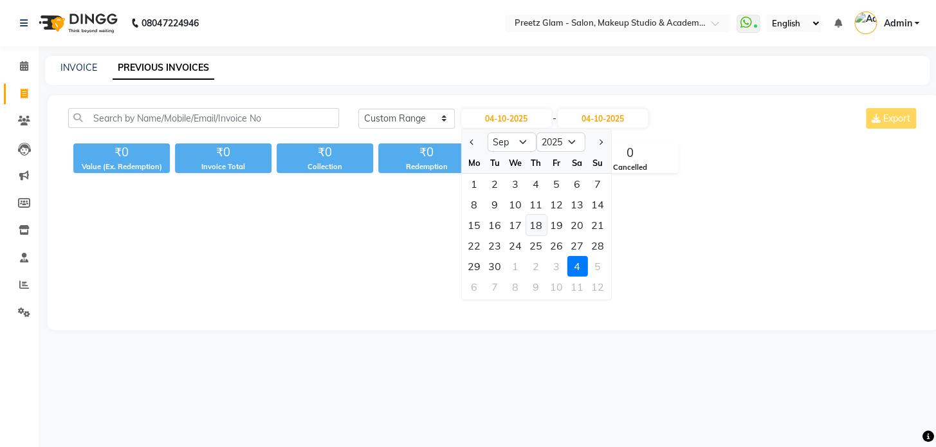 The image size is (936, 447). I want to click on div: Saturday, September 27, 2025, so click(577, 246).